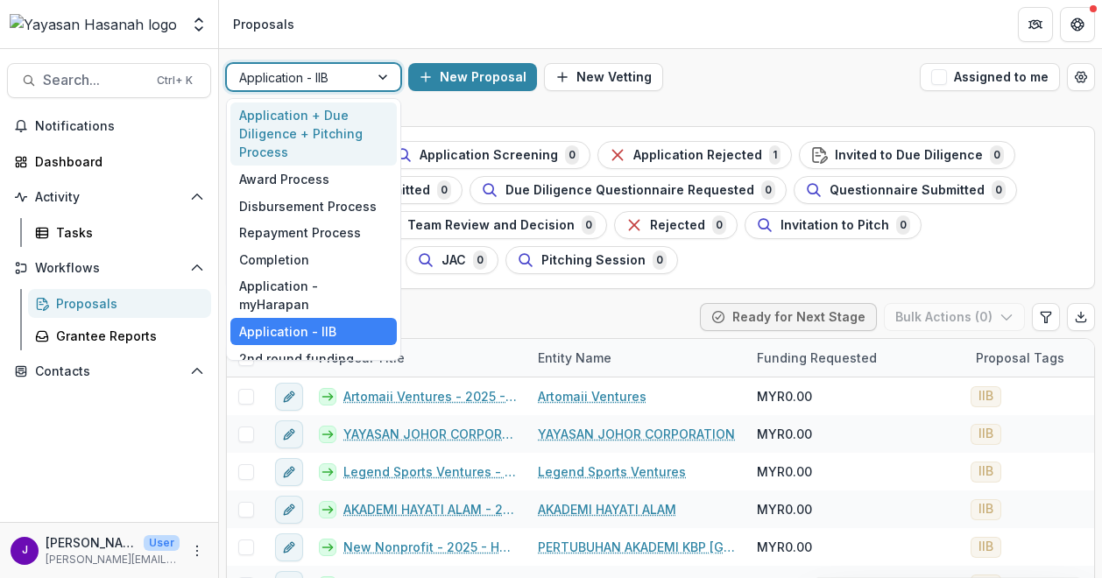  I want to click on span: Notifications, so click(119, 126).